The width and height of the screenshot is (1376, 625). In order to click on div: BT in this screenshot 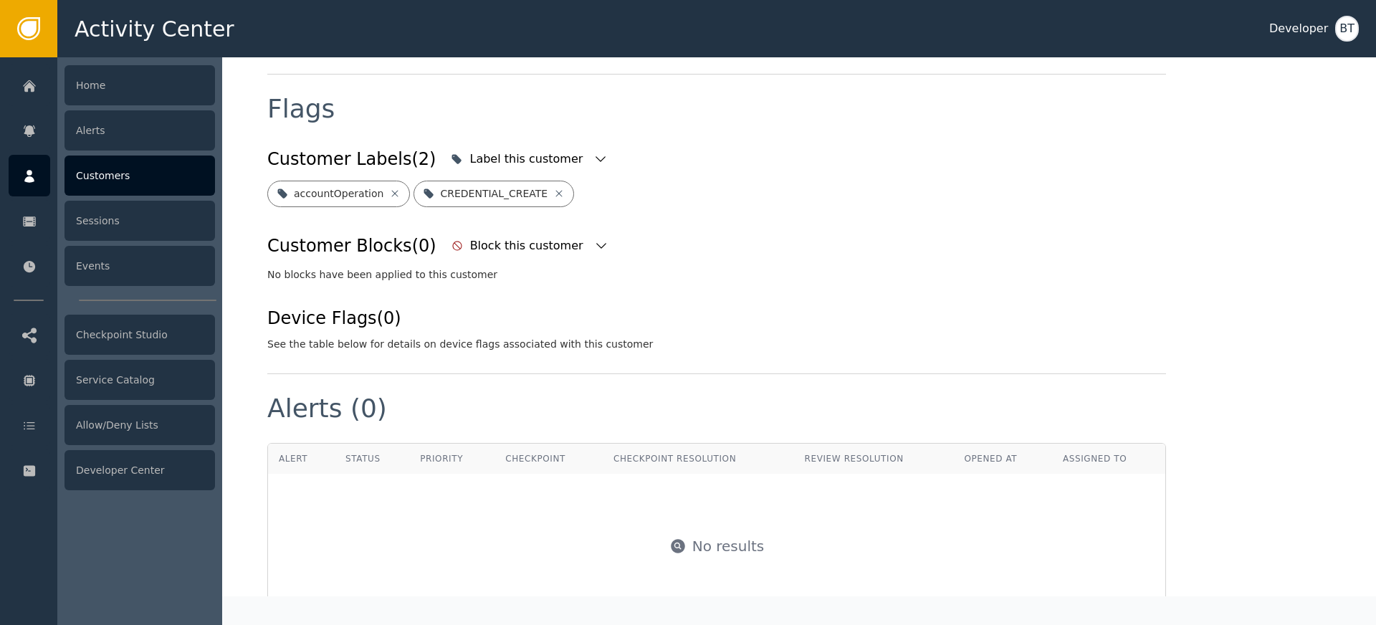, I will do `click(1347, 29)`.